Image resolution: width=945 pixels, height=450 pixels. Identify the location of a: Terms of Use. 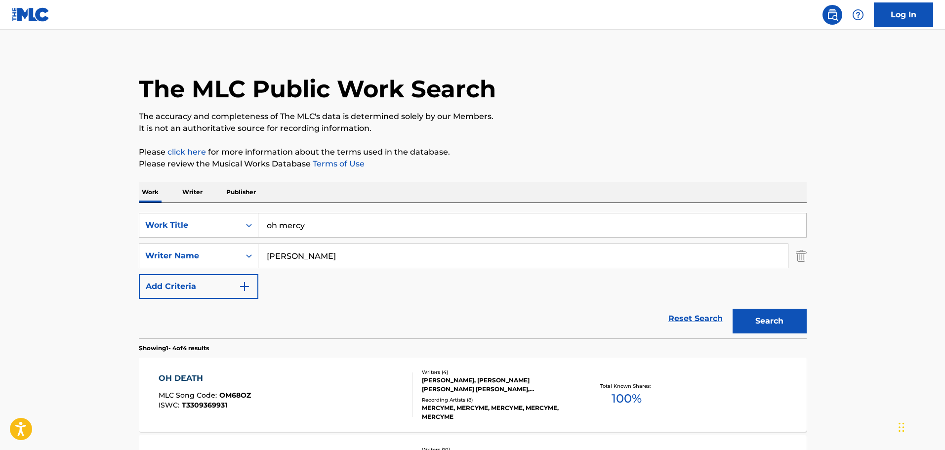
(337, 163).